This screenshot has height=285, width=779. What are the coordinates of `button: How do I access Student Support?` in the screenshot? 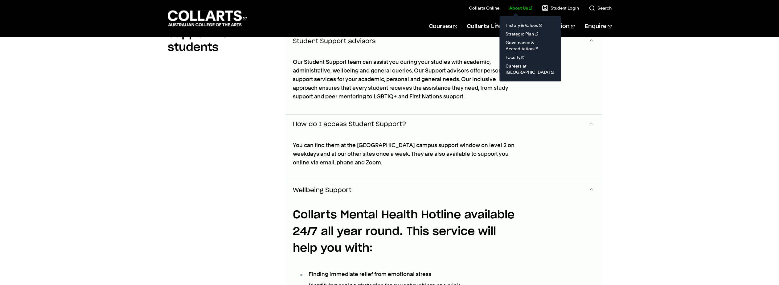 It's located at (444, 125).